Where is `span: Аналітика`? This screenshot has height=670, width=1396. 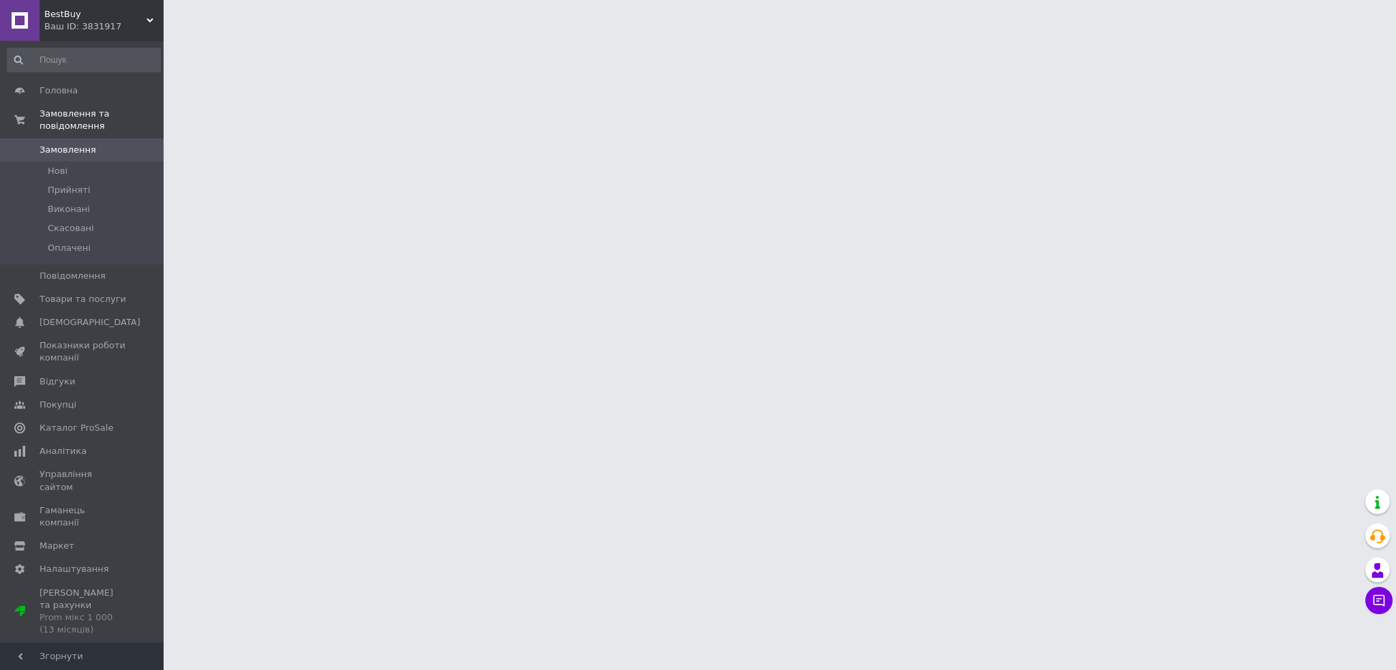 span: Аналітика is located at coordinates (63, 451).